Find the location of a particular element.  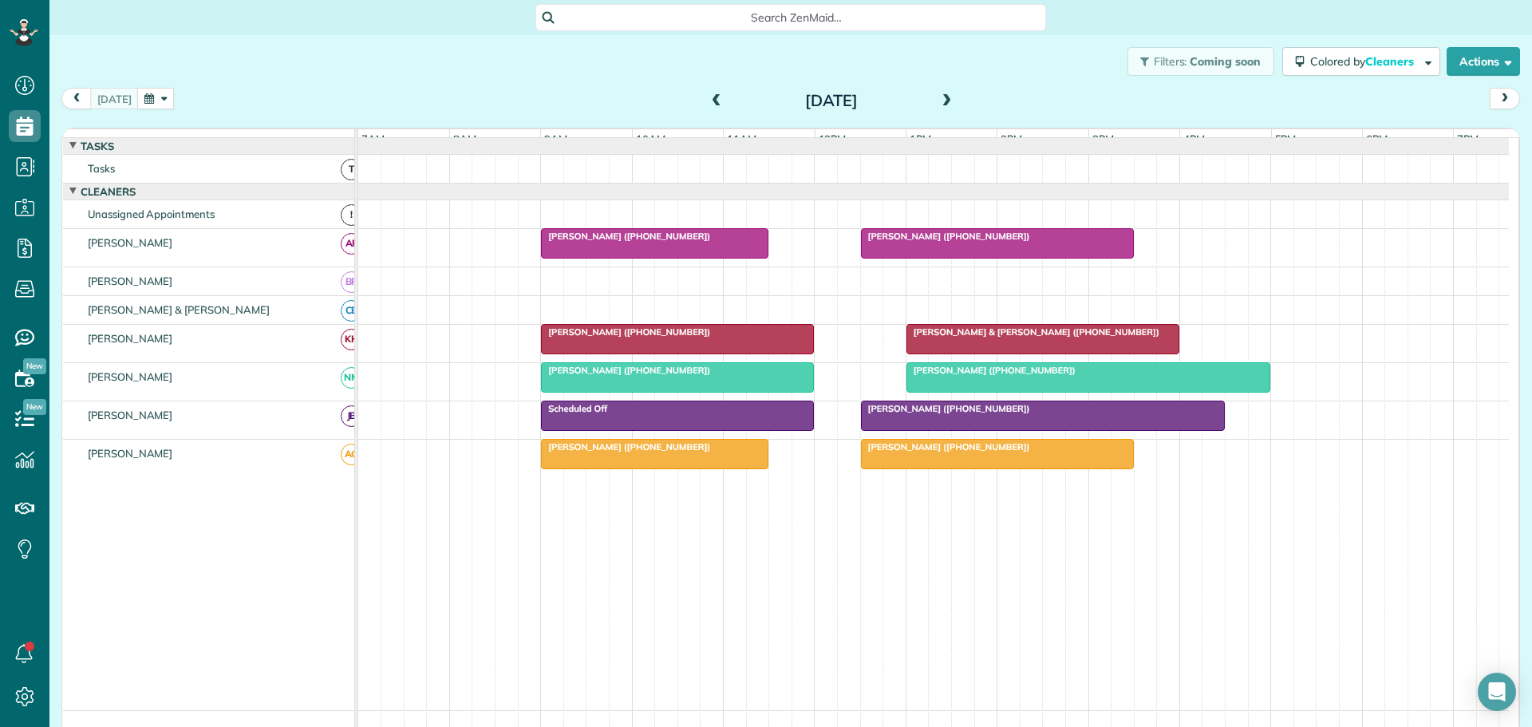

span: 4pm is located at coordinates (1193, 139).